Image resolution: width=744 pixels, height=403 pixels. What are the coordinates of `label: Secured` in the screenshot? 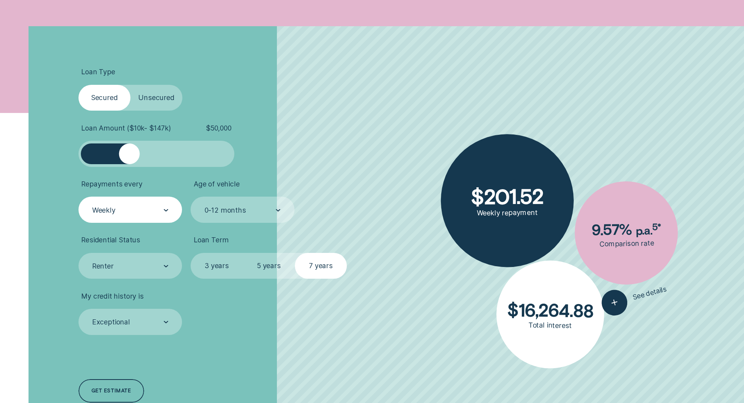 It's located at (104, 98).